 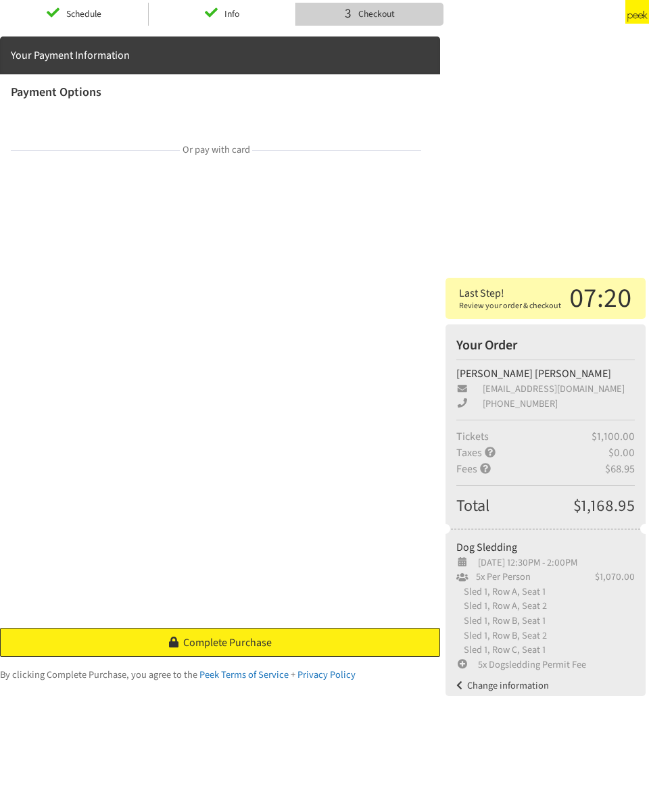 What do you see at coordinates (621, 453) in the screenshot?
I see `div: $0.00` at bounding box center [621, 453].